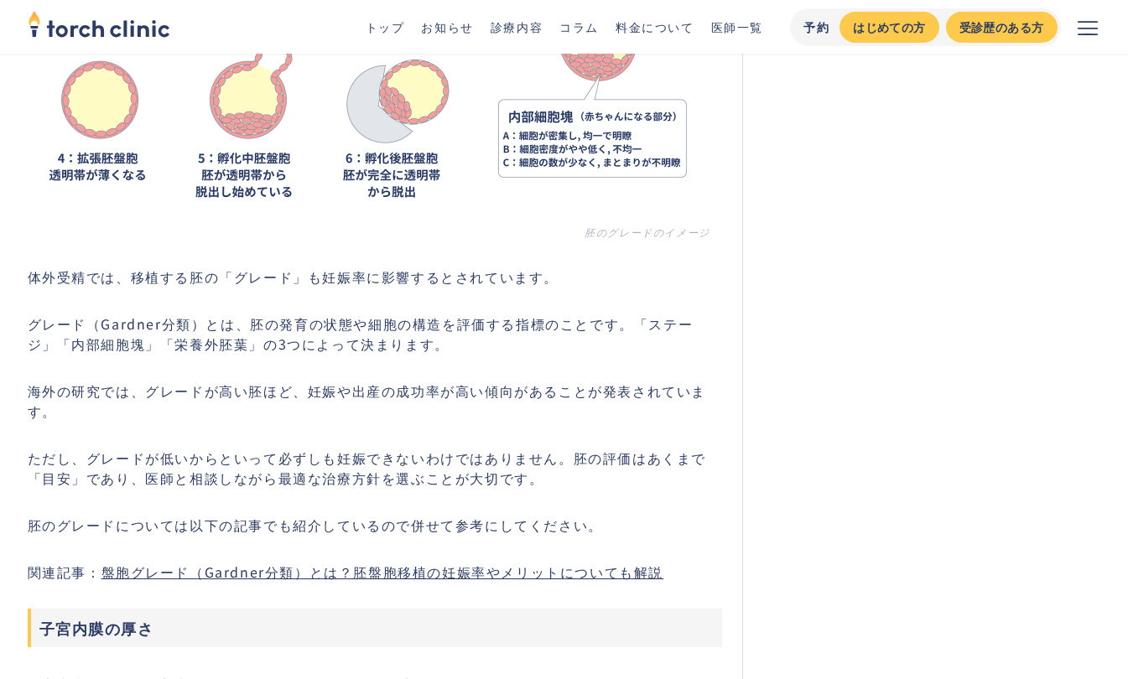 The width and height of the screenshot is (1128, 679). What do you see at coordinates (375, 572) in the screenshot?
I see `p: 関連記事：` at bounding box center [375, 572].